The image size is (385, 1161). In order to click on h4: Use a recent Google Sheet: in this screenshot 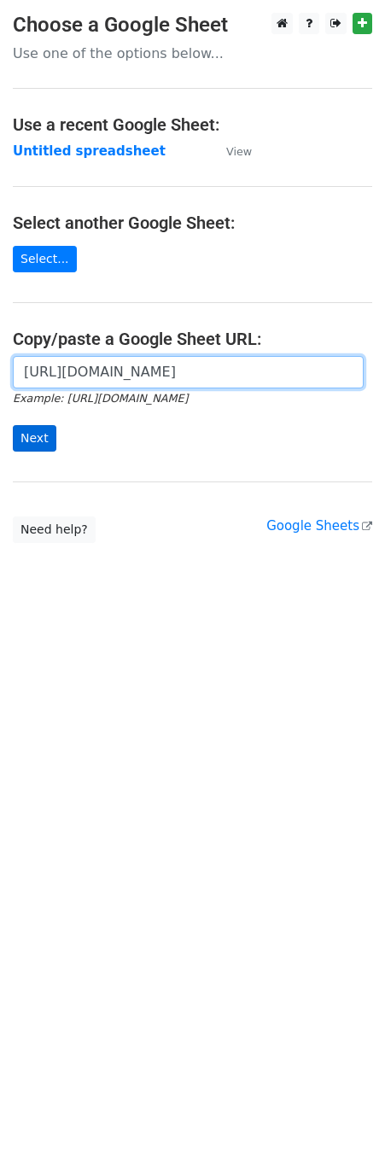, I will do `click(192, 125)`.